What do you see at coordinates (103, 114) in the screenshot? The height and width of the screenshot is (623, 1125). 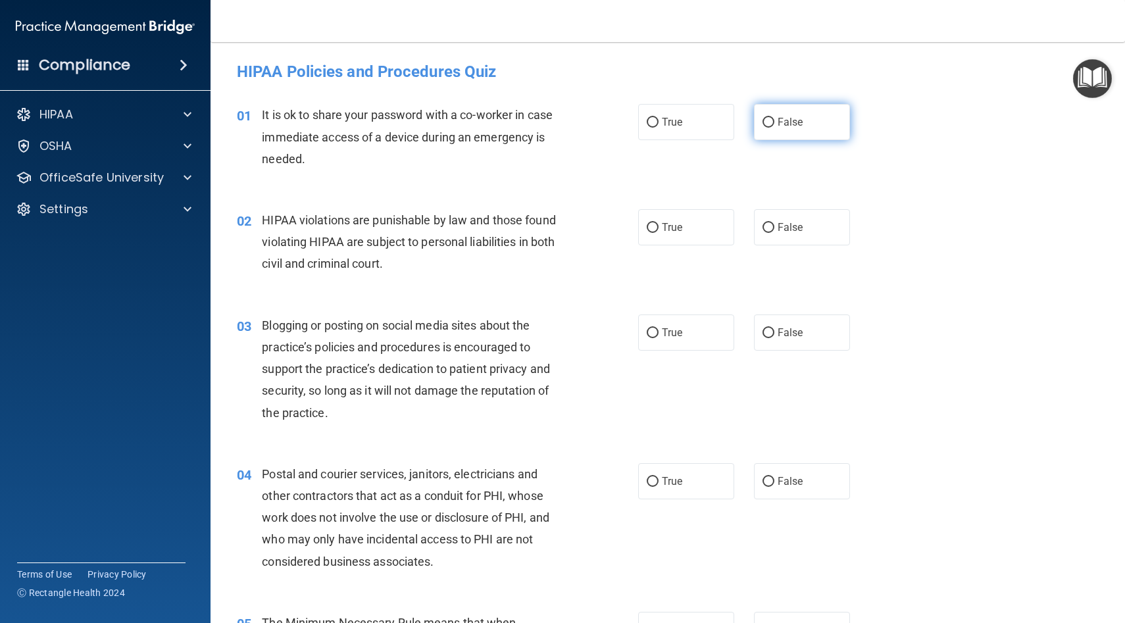 I see `a: HIPAA` at bounding box center [103, 114].